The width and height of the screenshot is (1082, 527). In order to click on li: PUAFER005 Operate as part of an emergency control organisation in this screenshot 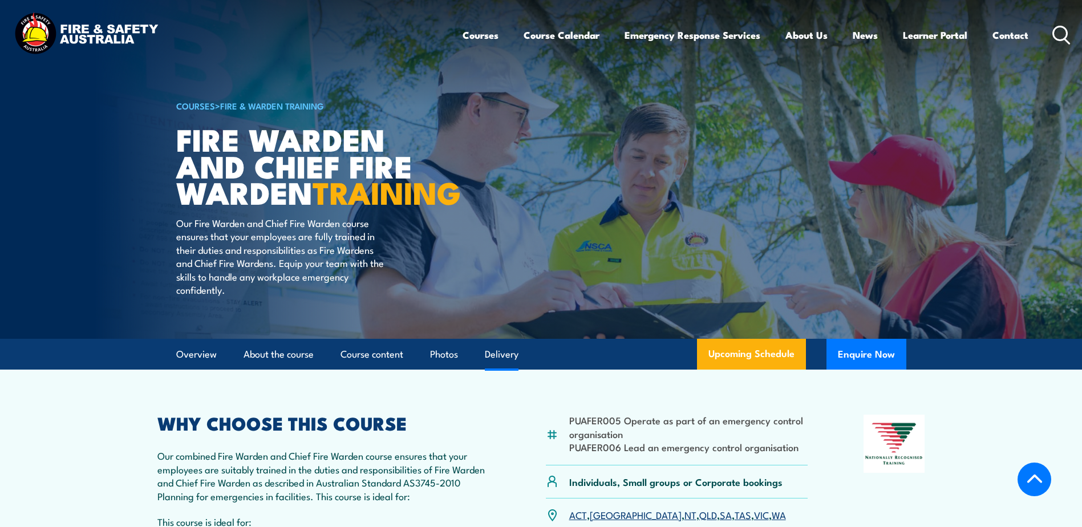, I will do `click(688, 426)`.